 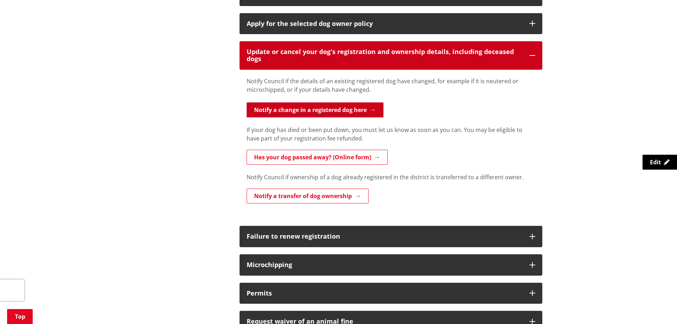 What do you see at coordinates (656, 162) in the screenshot?
I see `span: Edit` at bounding box center [656, 162].